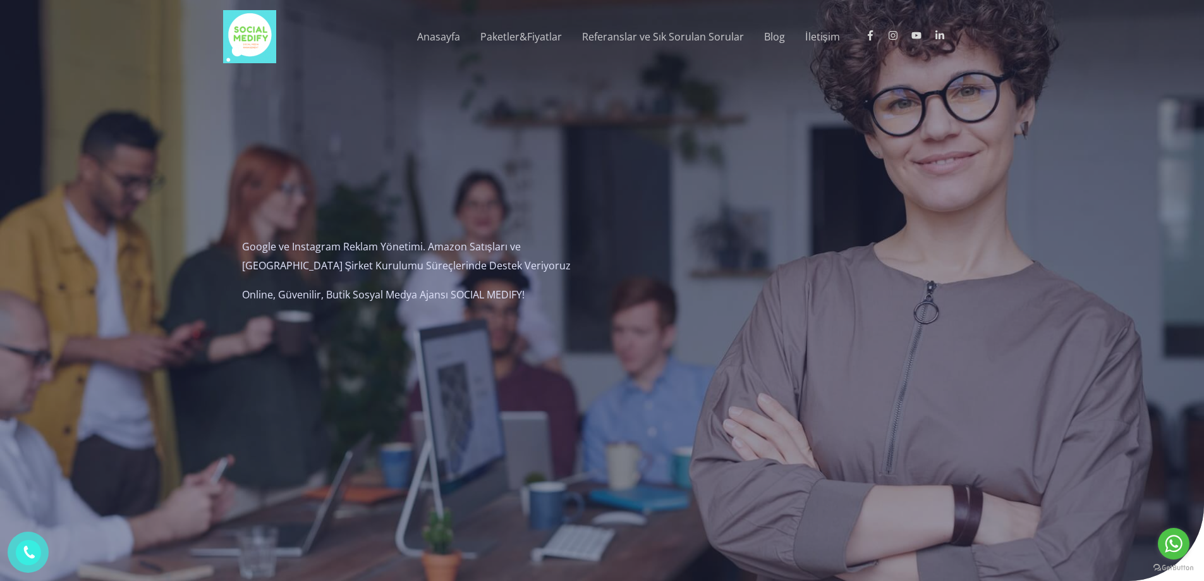 This screenshot has width=1204, height=581. What do you see at coordinates (1173, 567) in the screenshot?
I see `a: Go to GetButton.io website` at bounding box center [1173, 567].